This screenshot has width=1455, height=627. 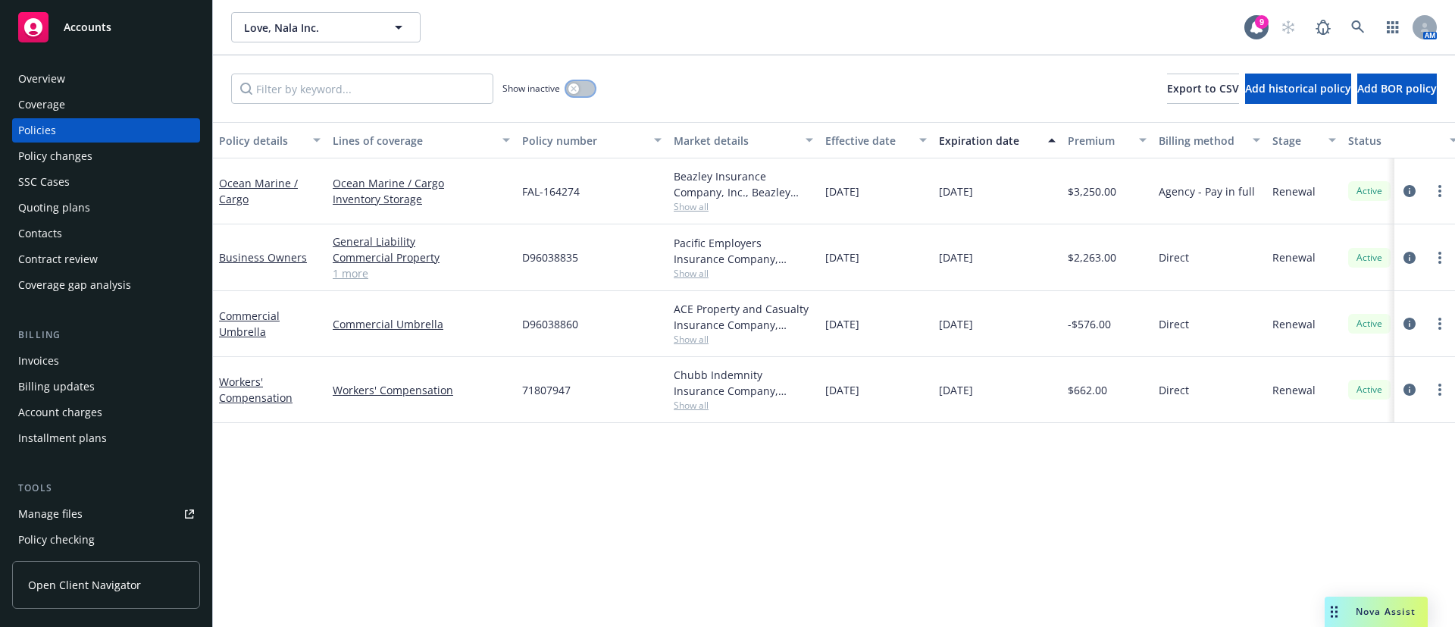 What do you see at coordinates (106, 79) in the screenshot?
I see `a: Overview` at bounding box center [106, 79].